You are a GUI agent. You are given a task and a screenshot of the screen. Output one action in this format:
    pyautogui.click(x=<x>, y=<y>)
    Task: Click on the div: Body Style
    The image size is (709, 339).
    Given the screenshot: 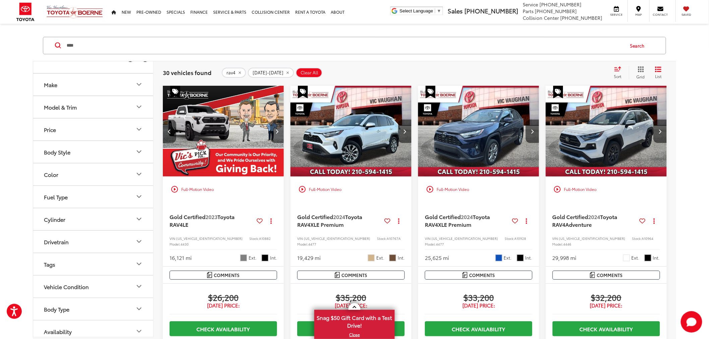 What is the action you would take?
    pyautogui.click(x=57, y=152)
    